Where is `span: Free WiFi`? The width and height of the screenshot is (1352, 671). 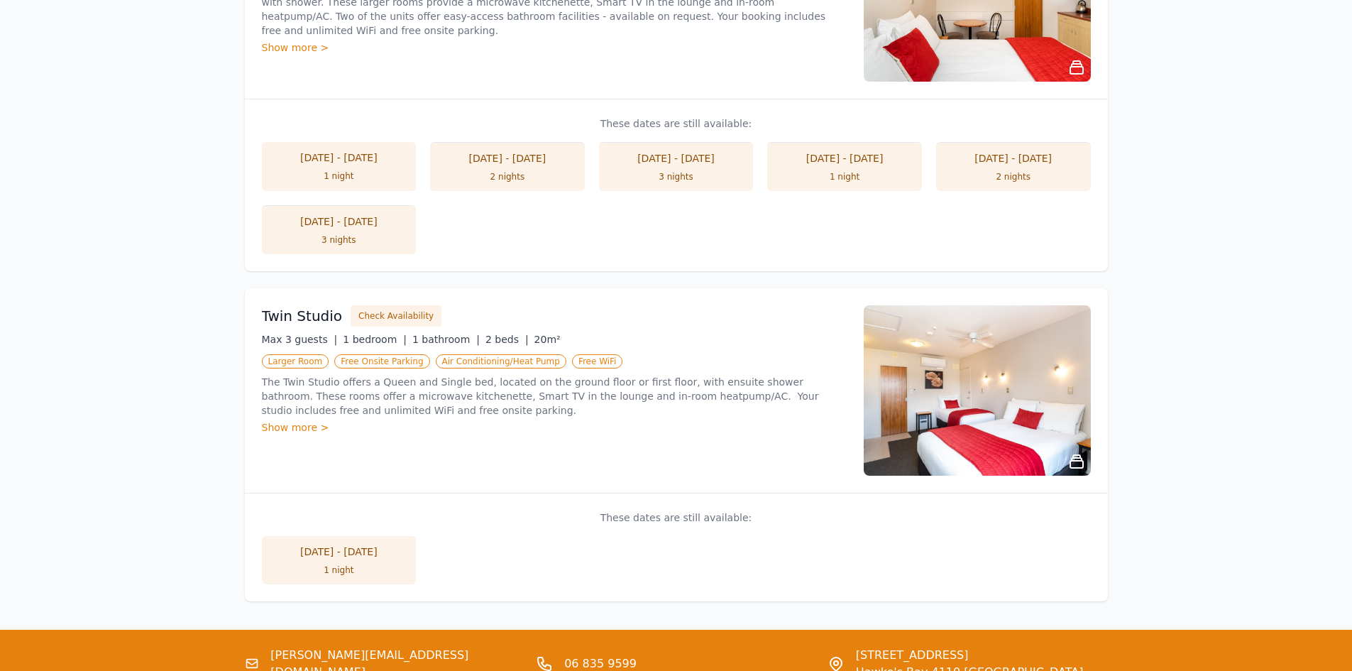 span: Free WiFi is located at coordinates (598, 361).